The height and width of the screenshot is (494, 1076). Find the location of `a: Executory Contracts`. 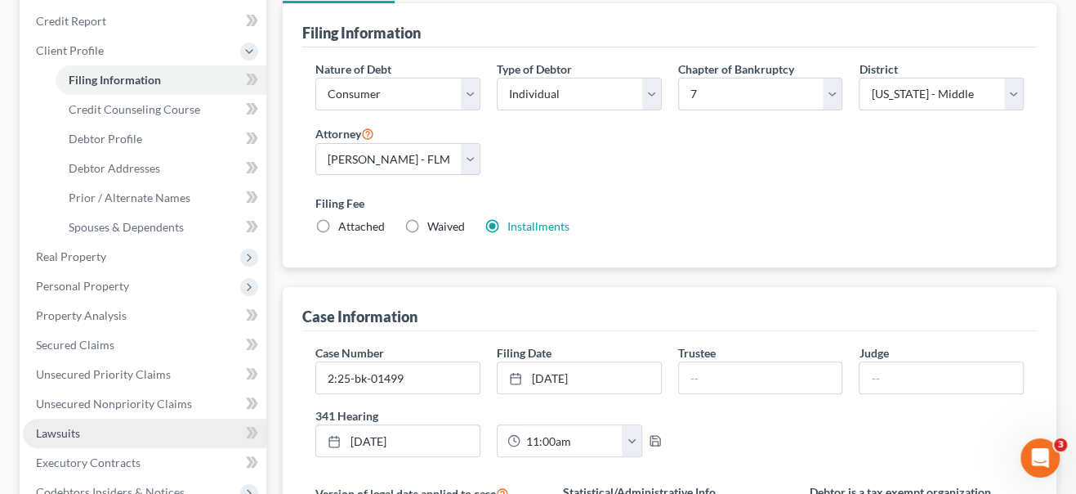

a: Executory Contracts is located at coordinates (145, 462).